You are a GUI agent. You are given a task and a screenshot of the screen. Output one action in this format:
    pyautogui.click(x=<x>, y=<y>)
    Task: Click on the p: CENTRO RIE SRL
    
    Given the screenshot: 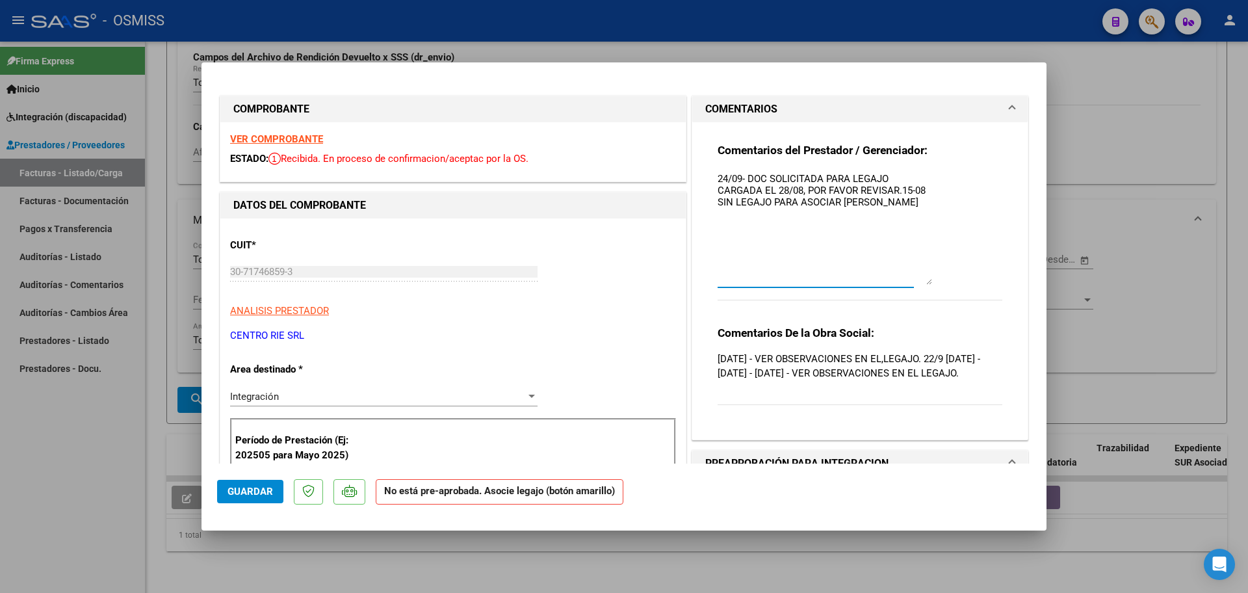 What is the action you would take?
    pyautogui.click(x=453, y=336)
    